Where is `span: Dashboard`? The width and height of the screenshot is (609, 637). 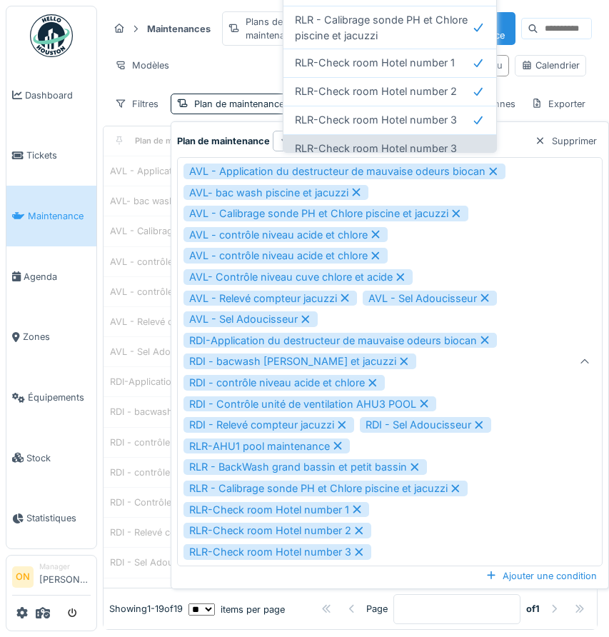 span: Dashboard is located at coordinates (58, 95).